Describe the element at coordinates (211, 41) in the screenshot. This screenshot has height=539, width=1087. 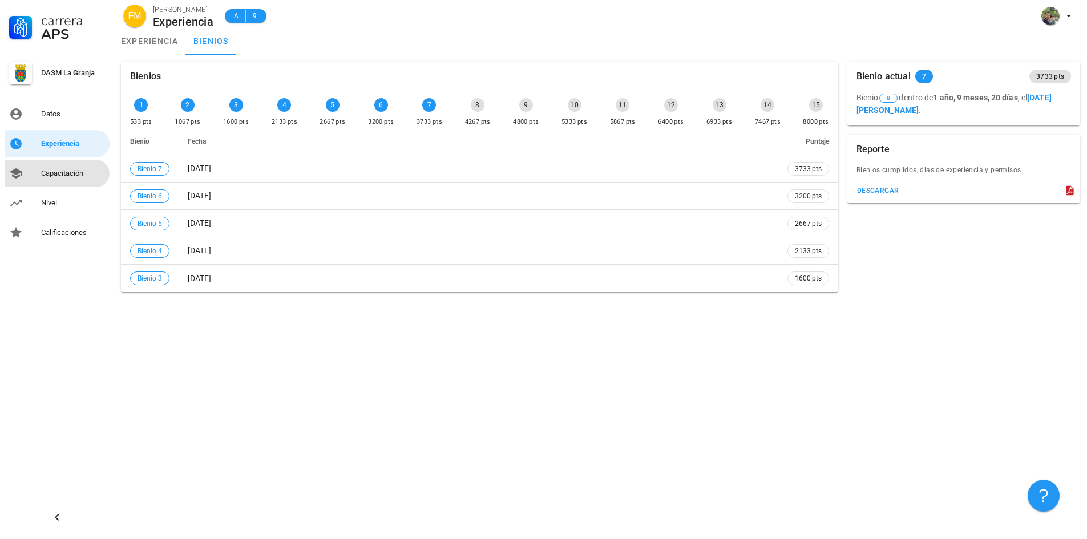
I see `a: bienios` at that location.